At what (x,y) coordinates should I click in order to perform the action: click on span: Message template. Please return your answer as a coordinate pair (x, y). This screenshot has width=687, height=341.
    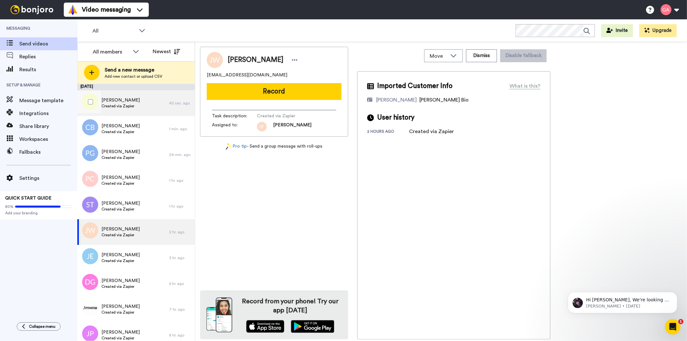
    Looking at the image, I should click on (48, 100).